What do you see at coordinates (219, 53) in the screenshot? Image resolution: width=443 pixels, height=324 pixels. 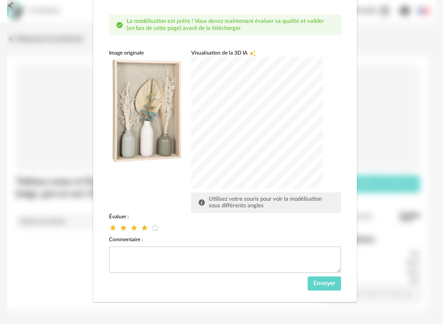 I see `span: Visualisation de la 3D IA` at bounding box center [219, 53].